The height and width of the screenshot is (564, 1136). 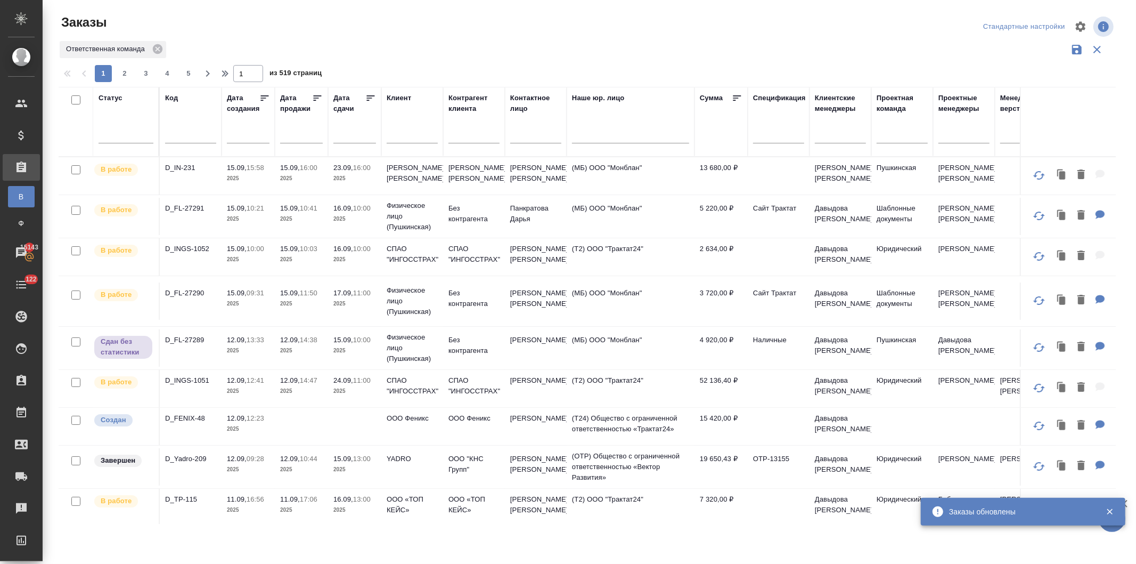 What do you see at coordinates (308, 458) in the screenshot?
I see `p: 10:44` at bounding box center [308, 458].